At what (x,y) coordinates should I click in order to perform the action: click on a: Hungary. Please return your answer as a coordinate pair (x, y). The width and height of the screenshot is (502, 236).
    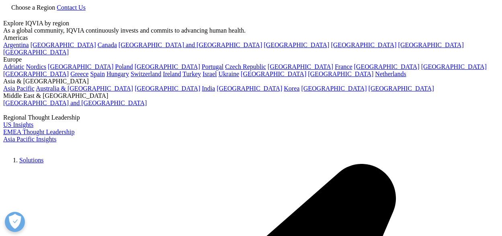
    Looking at the image, I should click on (118, 74).